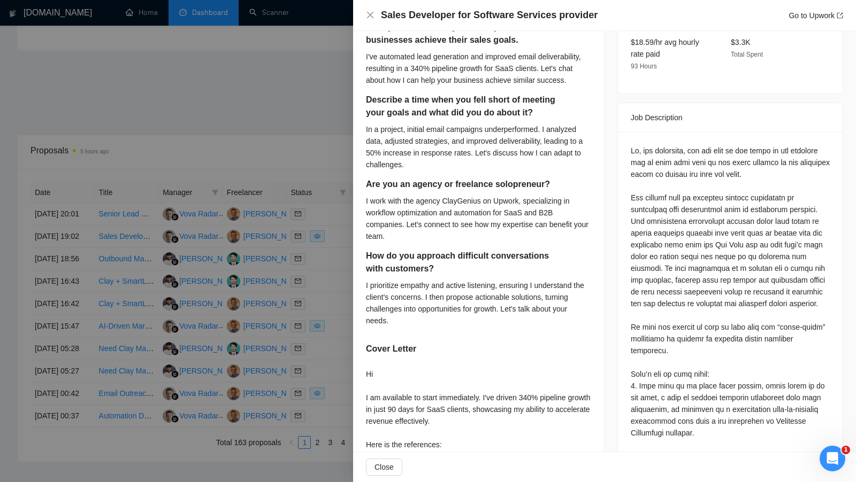 This screenshot has height=482, width=856. I want to click on div: Job Description, so click(730, 118).